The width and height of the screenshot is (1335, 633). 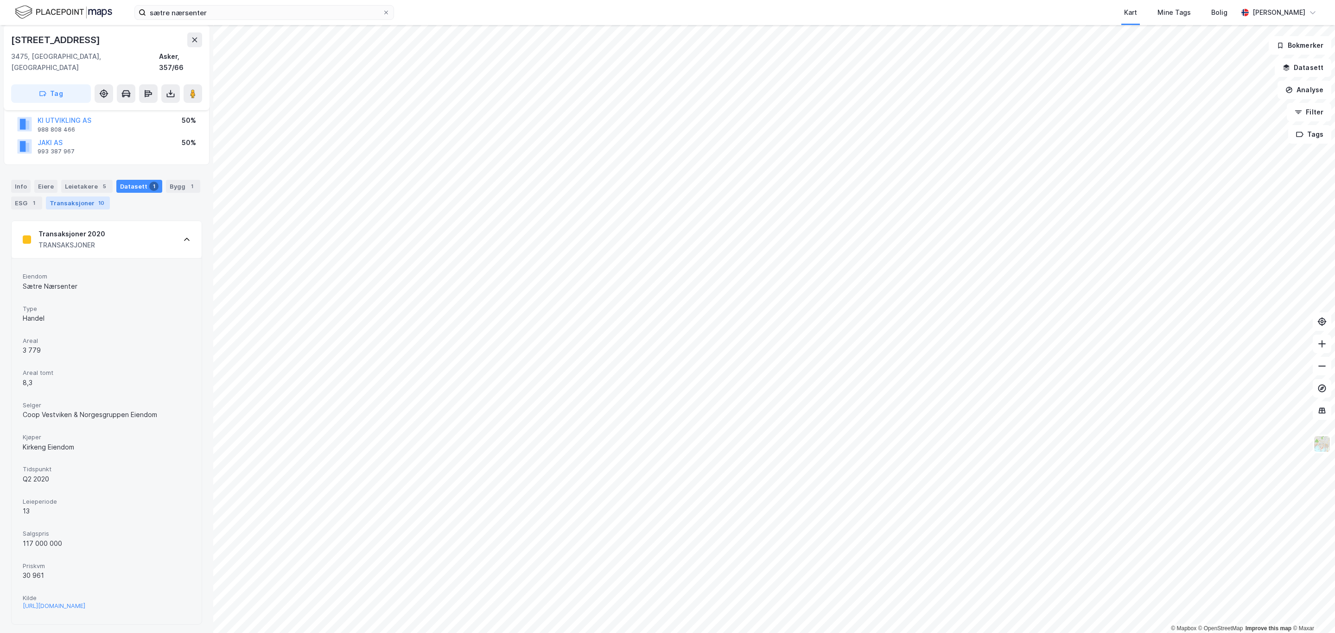 I want to click on div: 117 000 000, so click(x=107, y=544).